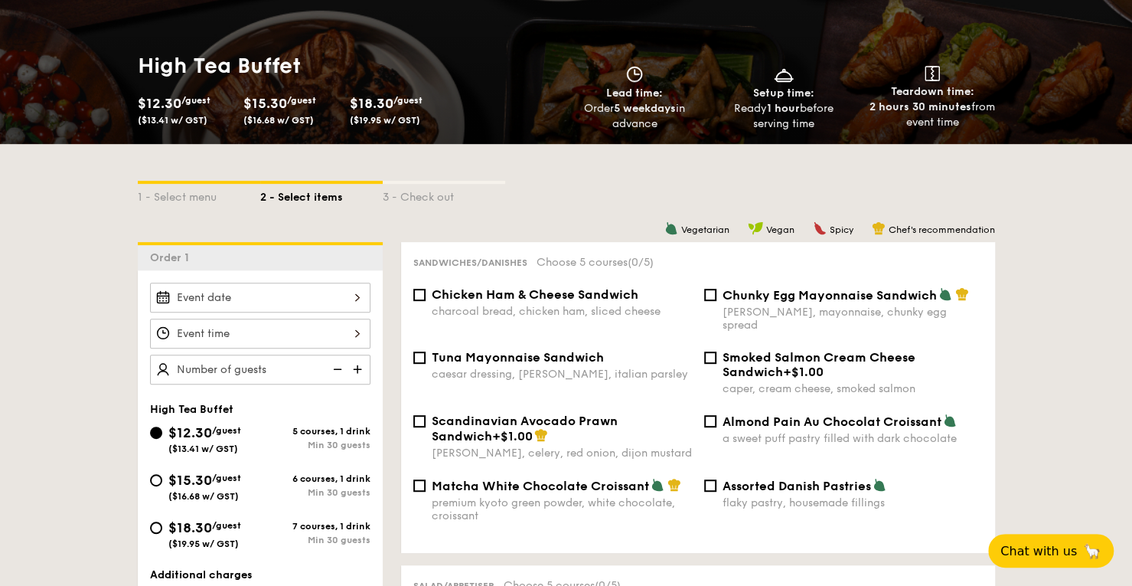  I want to click on div: 2 - Select items, so click(322, 194).